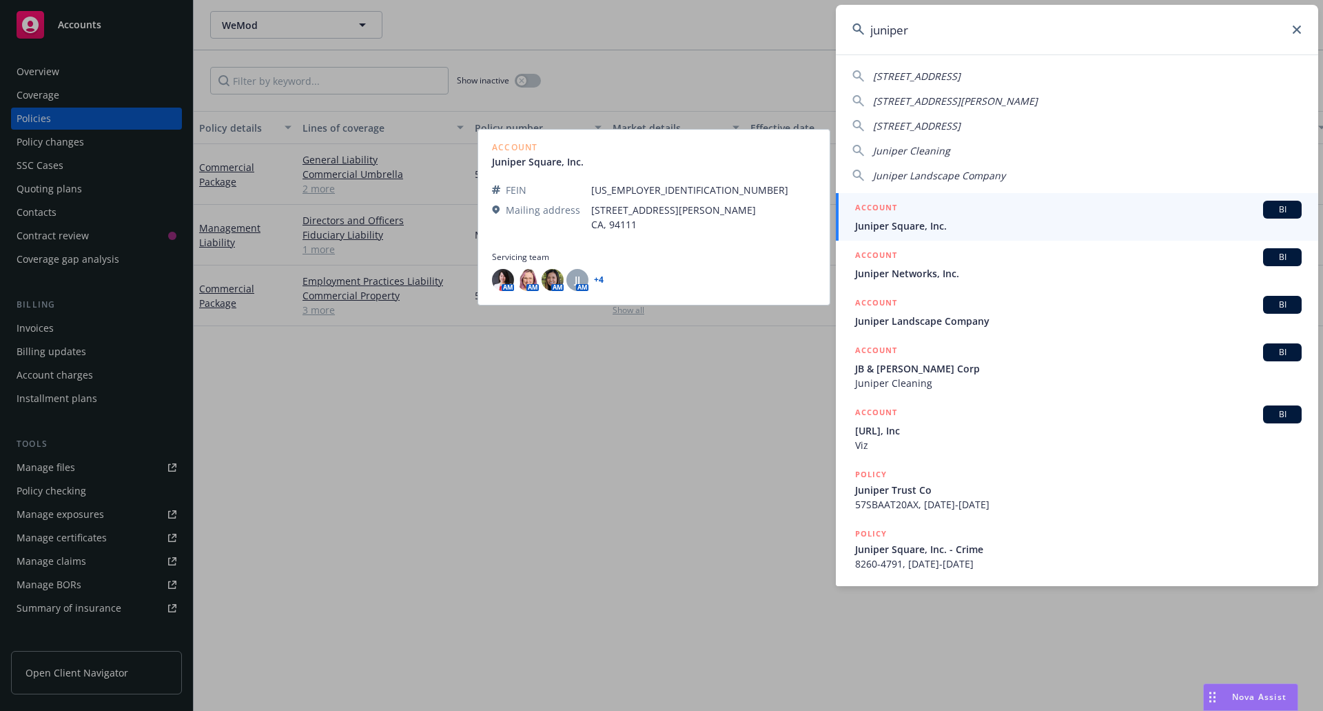  I want to click on button: Nova Assist, so click(1251, 697).